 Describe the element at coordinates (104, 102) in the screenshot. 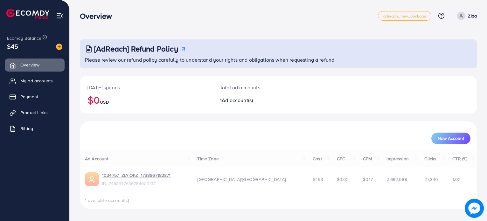

I see `span: USD` at that location.